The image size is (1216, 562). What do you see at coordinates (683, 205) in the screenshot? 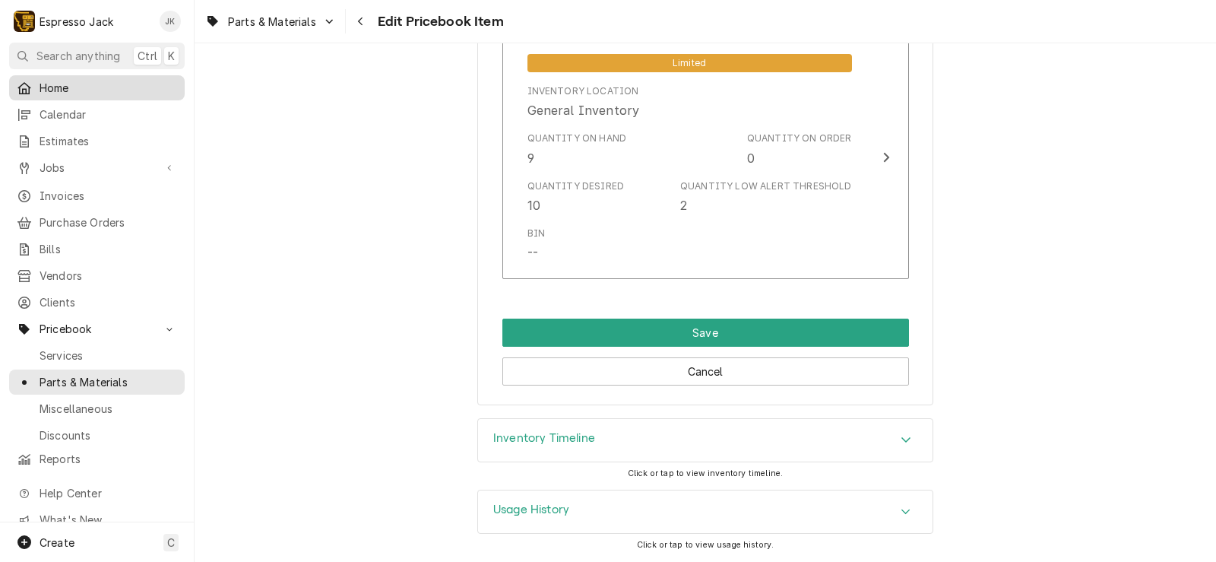
I see `div: 2` at bounding box center [683, 205].